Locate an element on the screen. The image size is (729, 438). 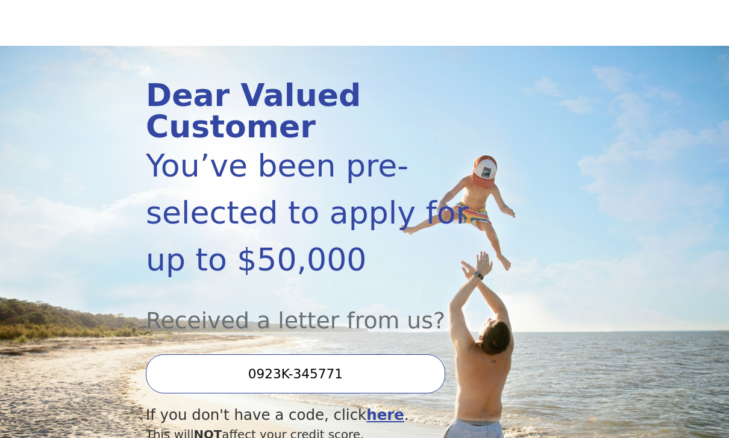
div: You’ve been pre-selected to apply for up to $50,000 is located at coordinates (331, 213).